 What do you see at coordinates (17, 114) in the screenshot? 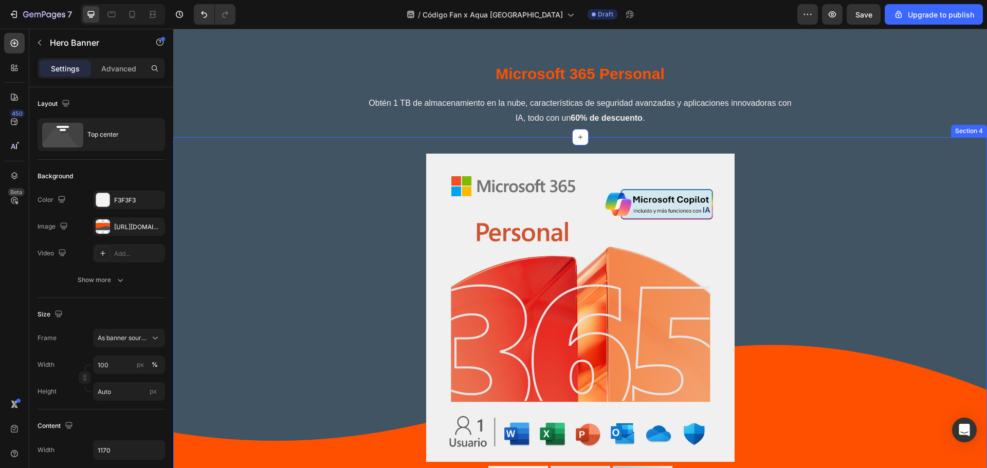
I see `div: 450` at bounding box center [17, 114].